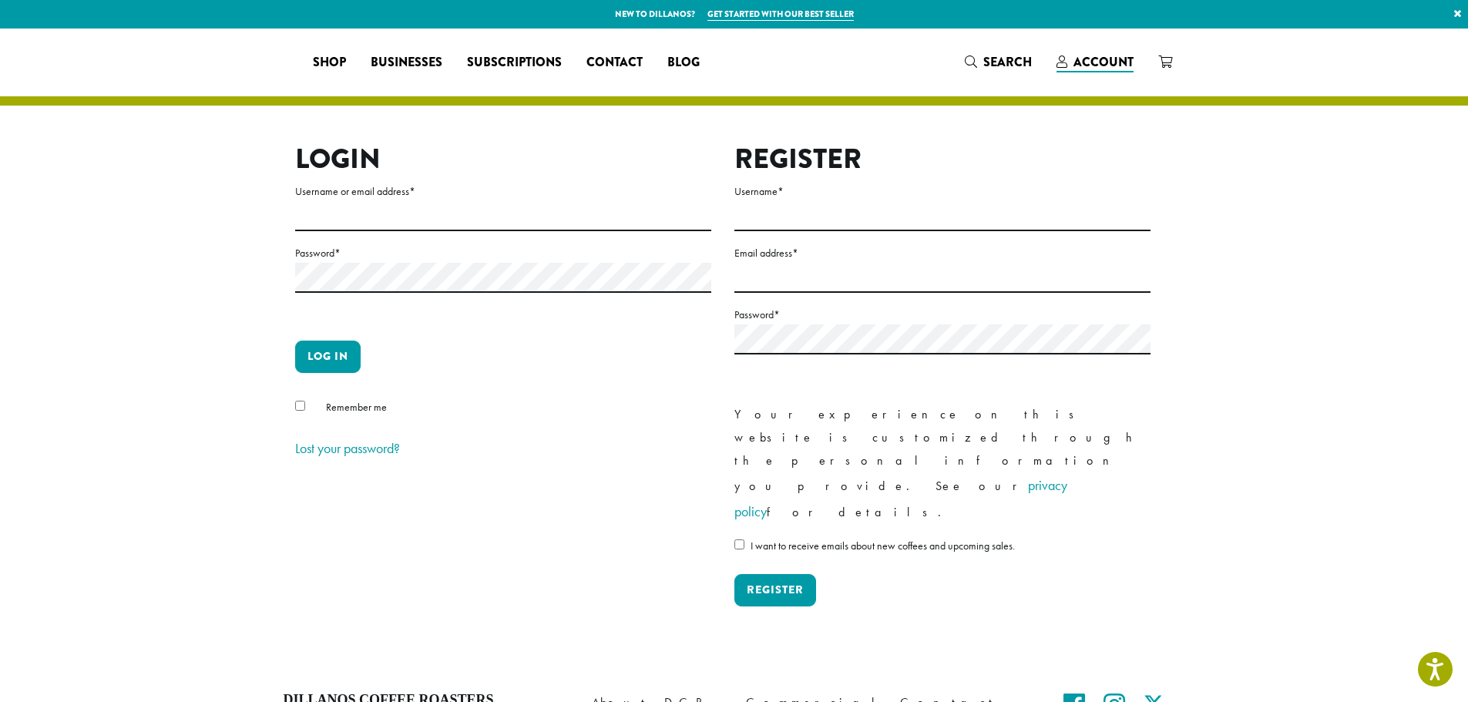 The image size is (1468, 702). I want to click on span: Search, so click(1007, 62).